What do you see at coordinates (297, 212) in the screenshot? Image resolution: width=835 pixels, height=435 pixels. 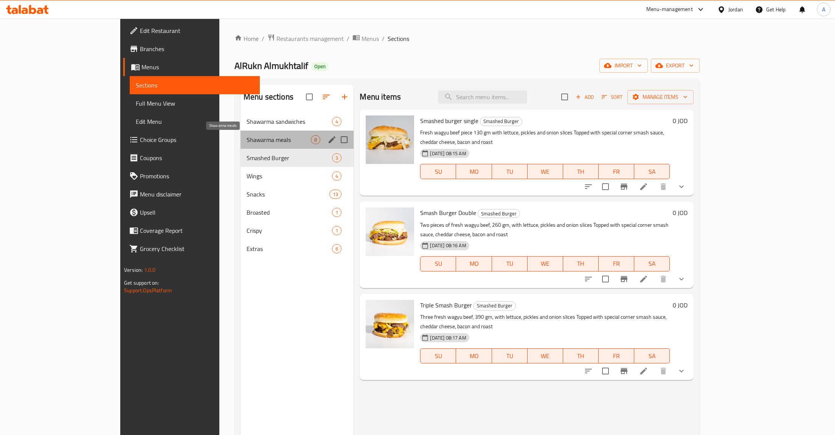 I see `div: Broasted1` at bounding box center [297, 212].